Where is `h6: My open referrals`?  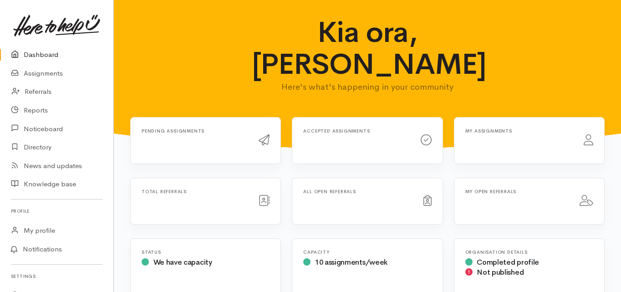 h6: My open referrals is located at coordinates (517, 191).